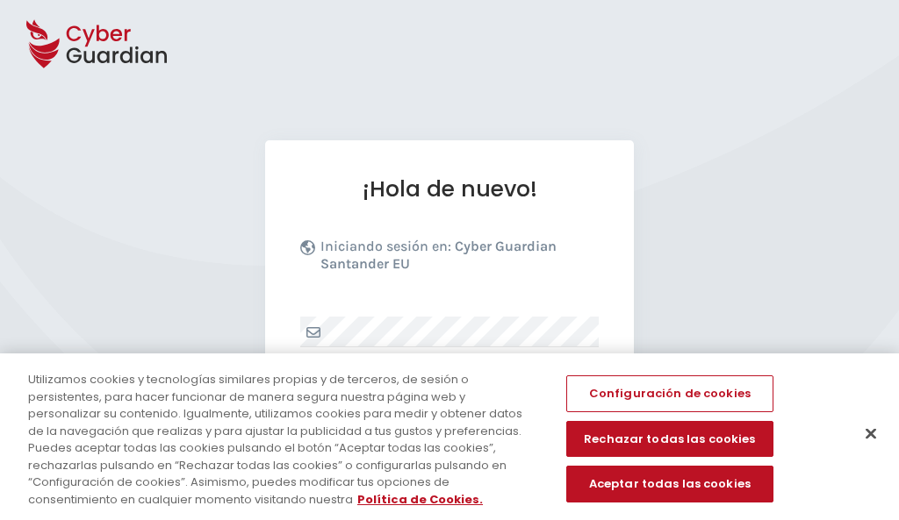 The image size is (899, 520). Describe the element at coordinates (283, 440) in the screenshot. I see `div: Utilizamos cookies y tecnologías similares propias y de terceros, de sesión o persistentes, para ...` at that location.